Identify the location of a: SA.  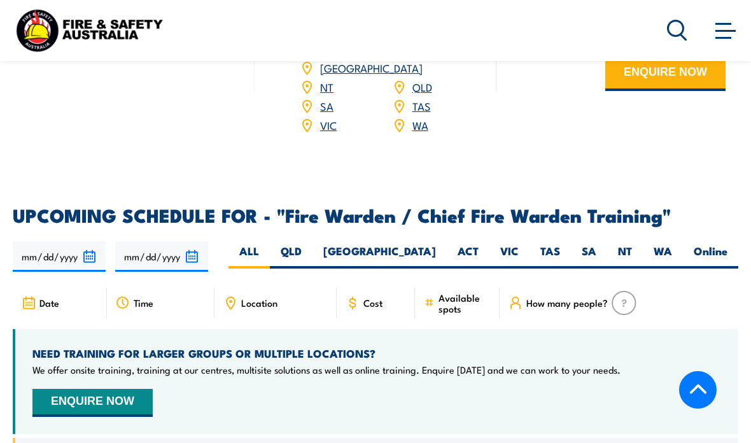
(326, 106).